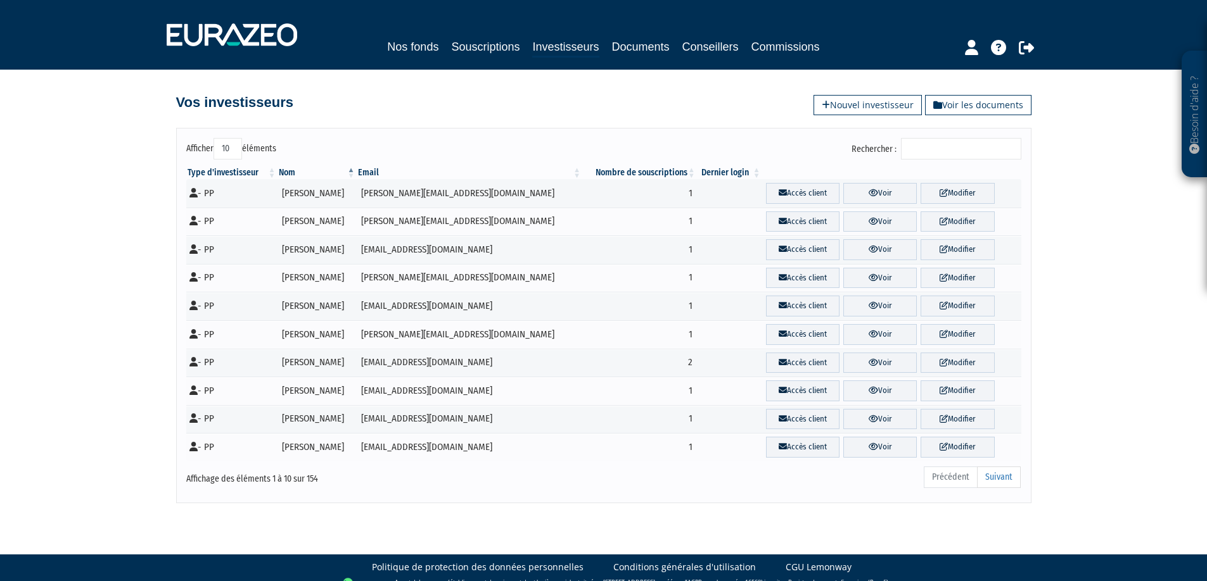  Describe the element at coordinates (565, 48) in the screenshot. I see `a: Investisseurs` at that location.